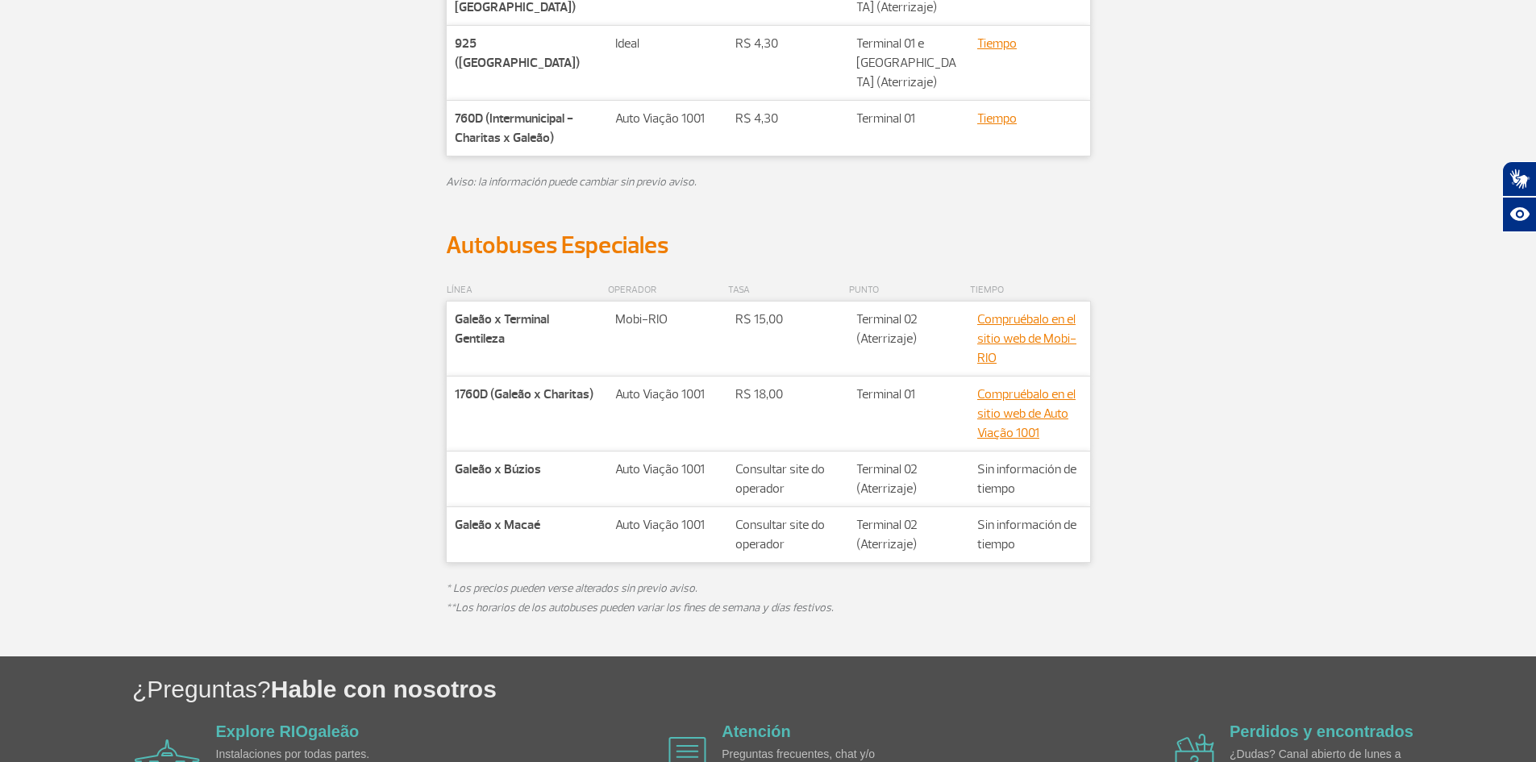  Describe the element at coordinates (288, 731) in the screenshot. I see `a: Explore RIOgaleão` at that location.